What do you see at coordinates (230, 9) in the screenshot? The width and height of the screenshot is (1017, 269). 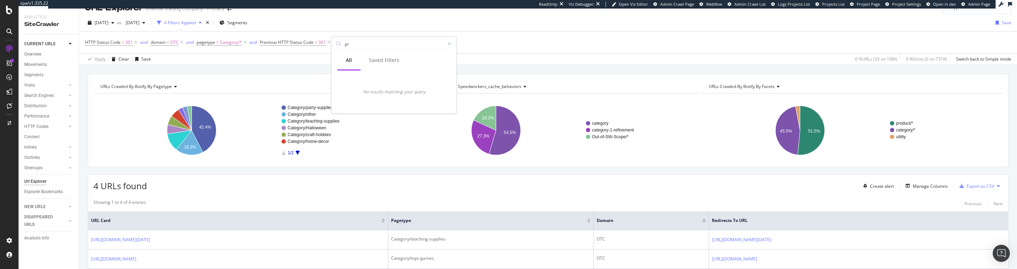 I see `div: arrow-right-arrow-left` at bounding box center [230, 9].